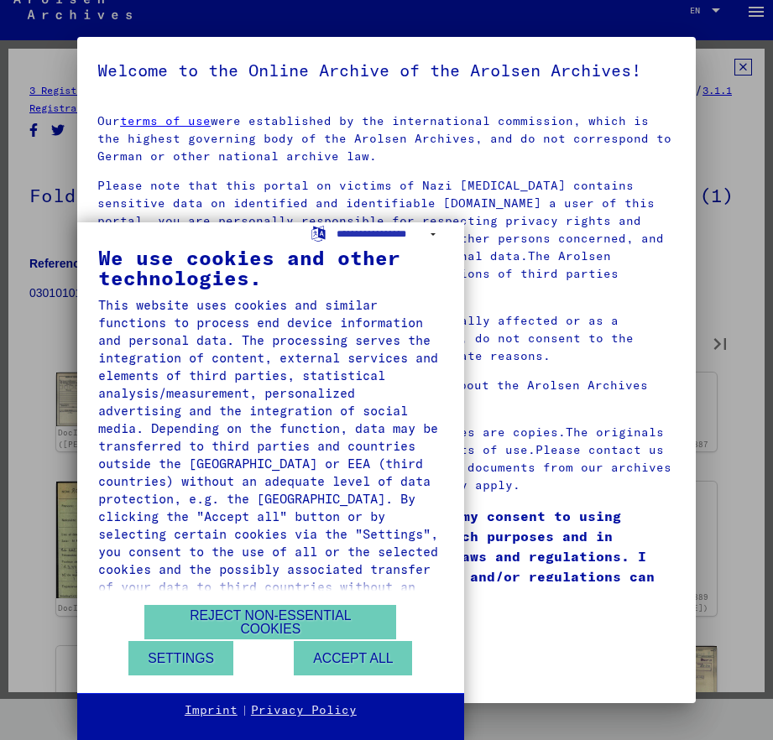 This screenshot has height=740, width=773. Describe the element at coordinates (270, 455) in the screenshot. I see `div: This website uses cookies and similar functions to process end device information and personal da...` at that location.